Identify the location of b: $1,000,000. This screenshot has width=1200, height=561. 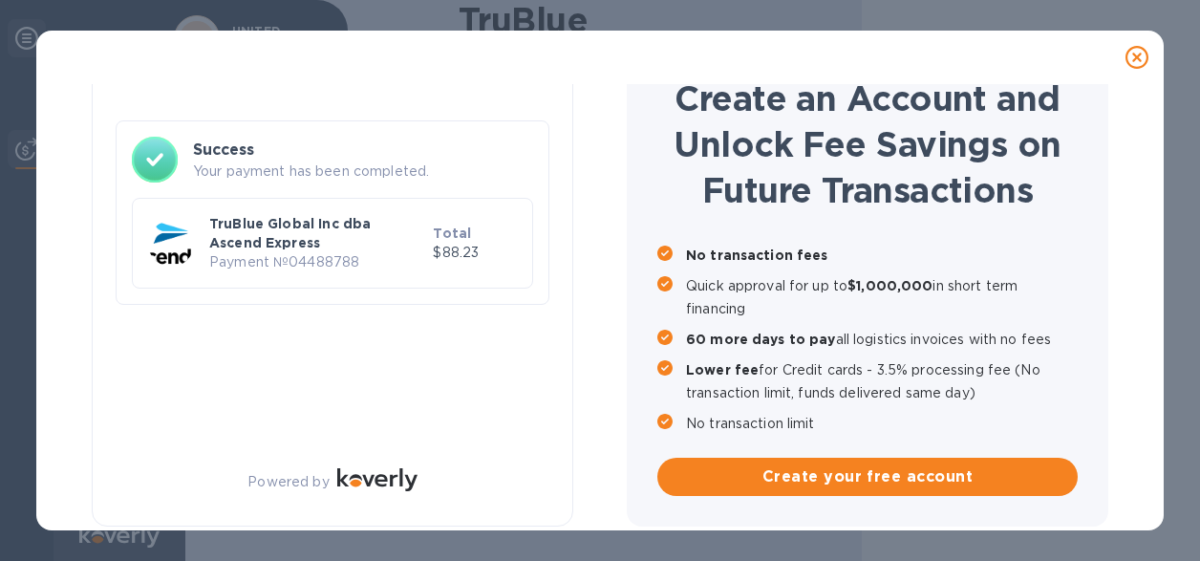
(889, 286).